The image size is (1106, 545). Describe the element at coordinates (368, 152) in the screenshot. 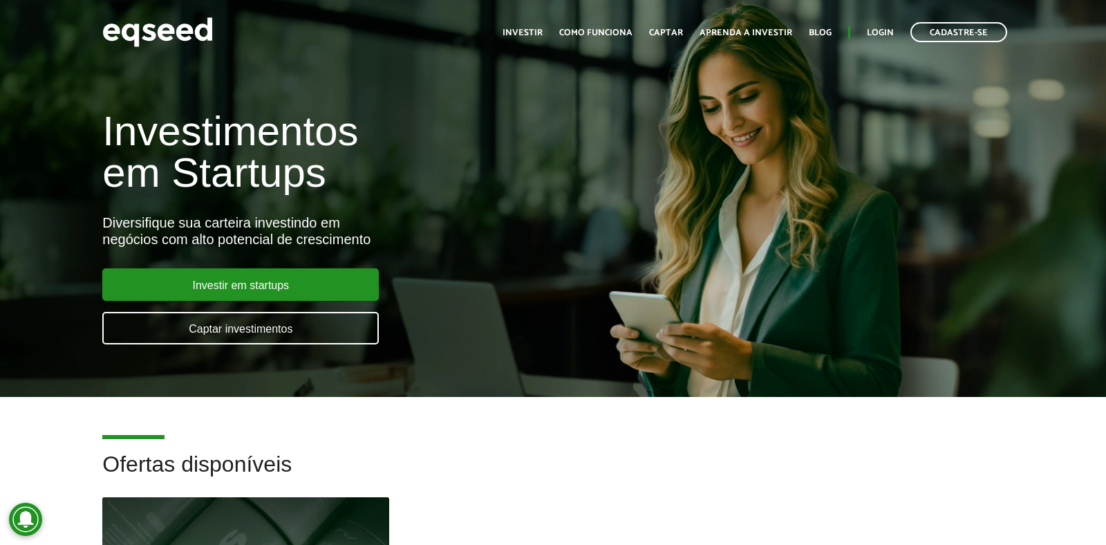

I see `h1: Investimentos em Startups` at that location.